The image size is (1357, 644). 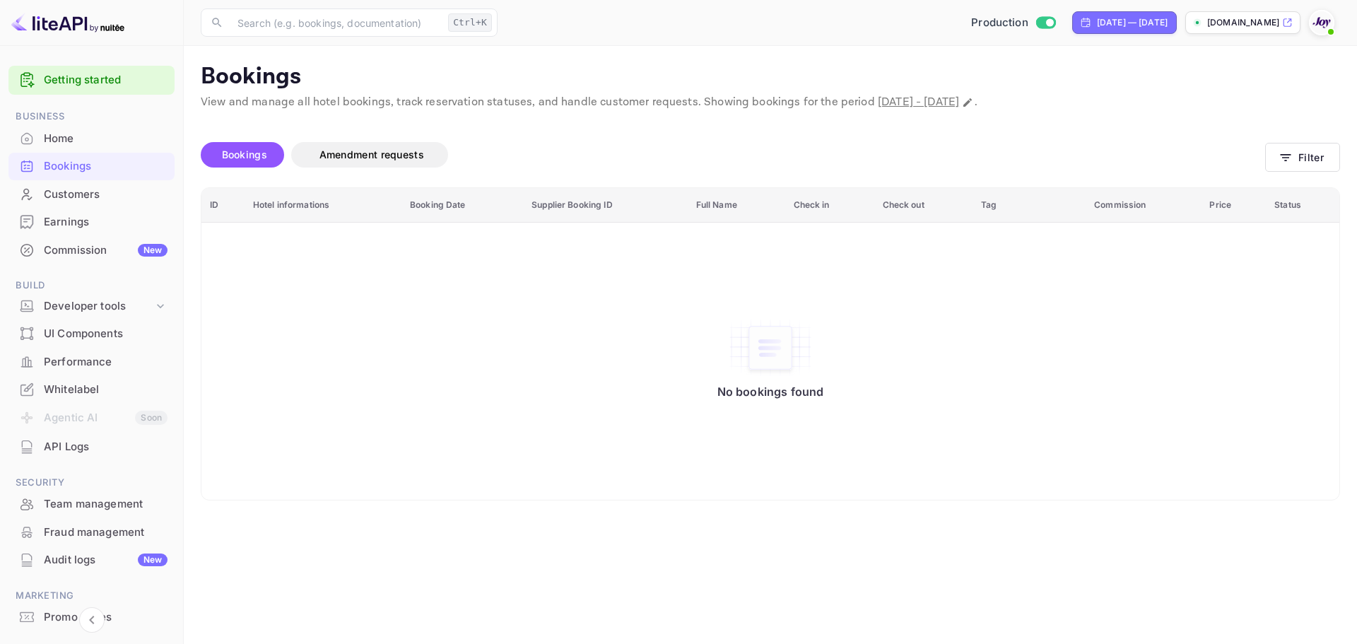 What do you see at coordinates (1029, 205) in the screenshot?
I see `th: Tag` at bounding box center [1029, 205].